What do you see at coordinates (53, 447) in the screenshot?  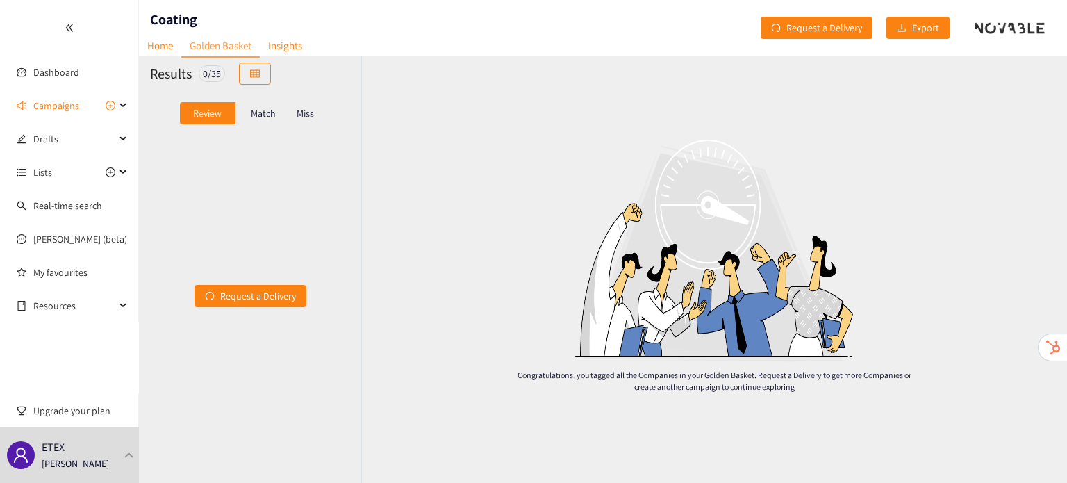 I see `p: ETEX` at bounding box center [53, 447].